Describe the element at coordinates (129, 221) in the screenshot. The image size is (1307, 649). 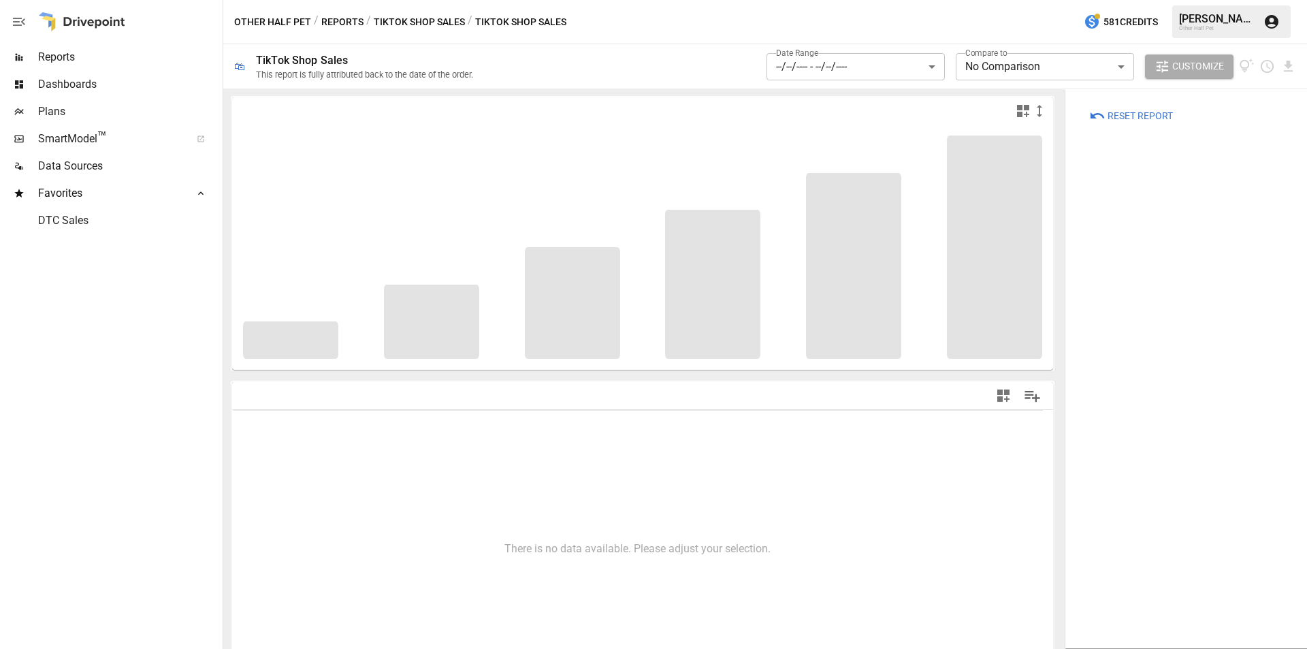
I see `span: DTC Sales` at that location.